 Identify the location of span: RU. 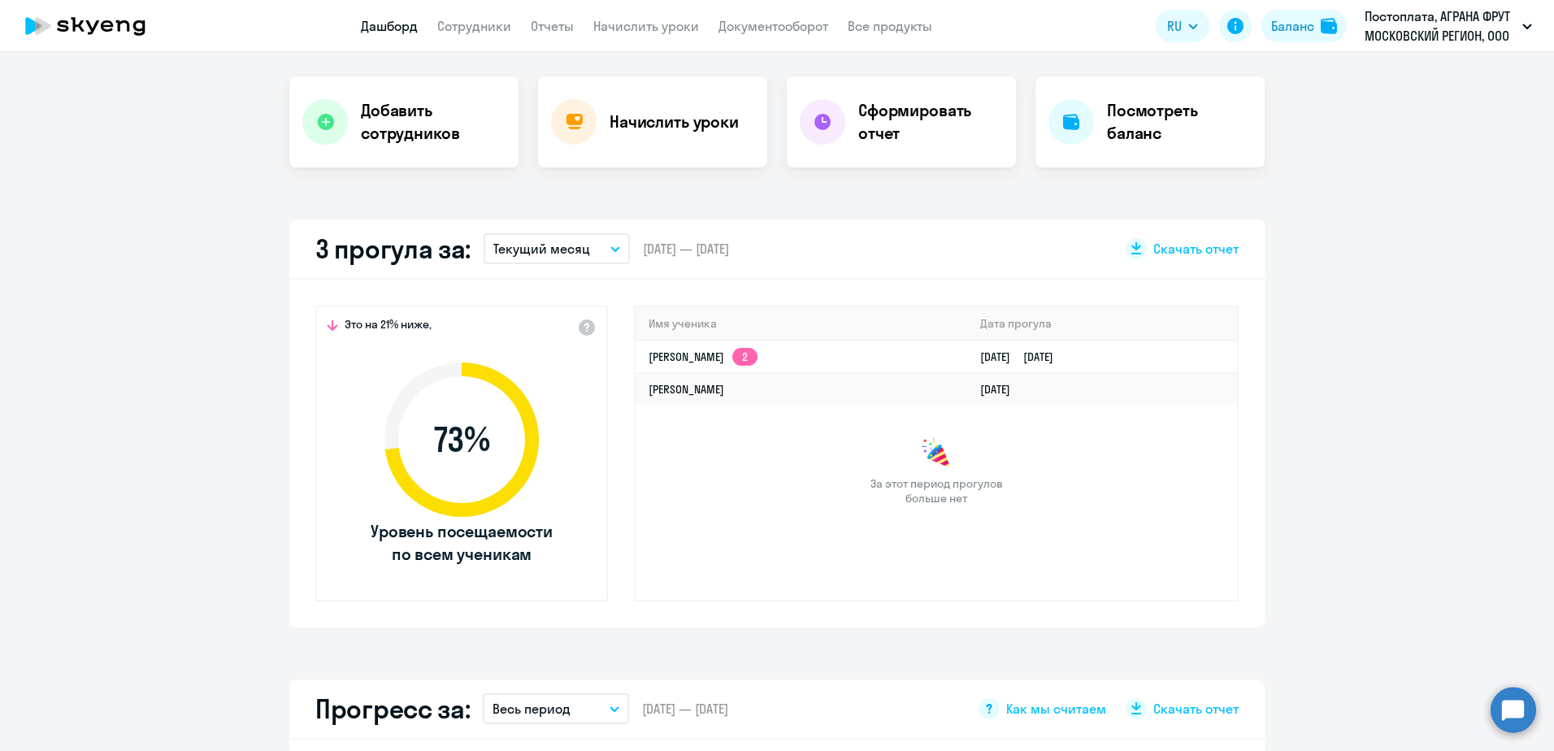
(1174, 26).